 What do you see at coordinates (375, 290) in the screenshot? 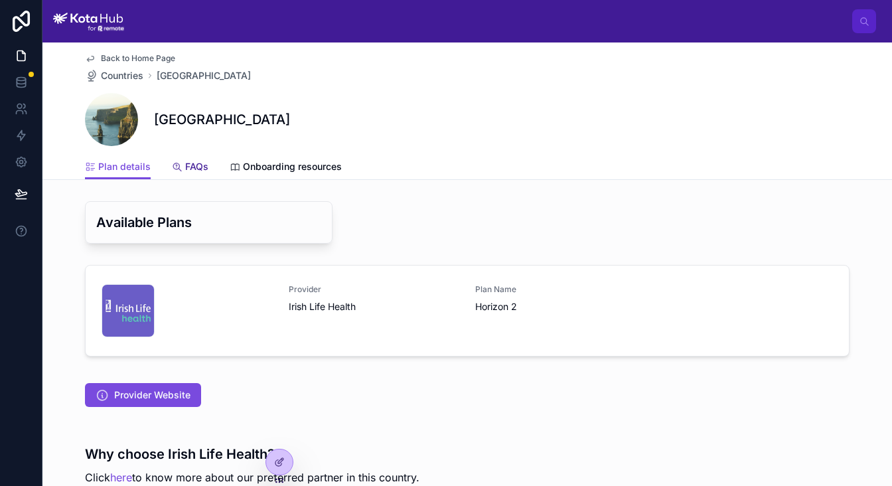
I see `span: Provider` at bounding box center [375, 290].